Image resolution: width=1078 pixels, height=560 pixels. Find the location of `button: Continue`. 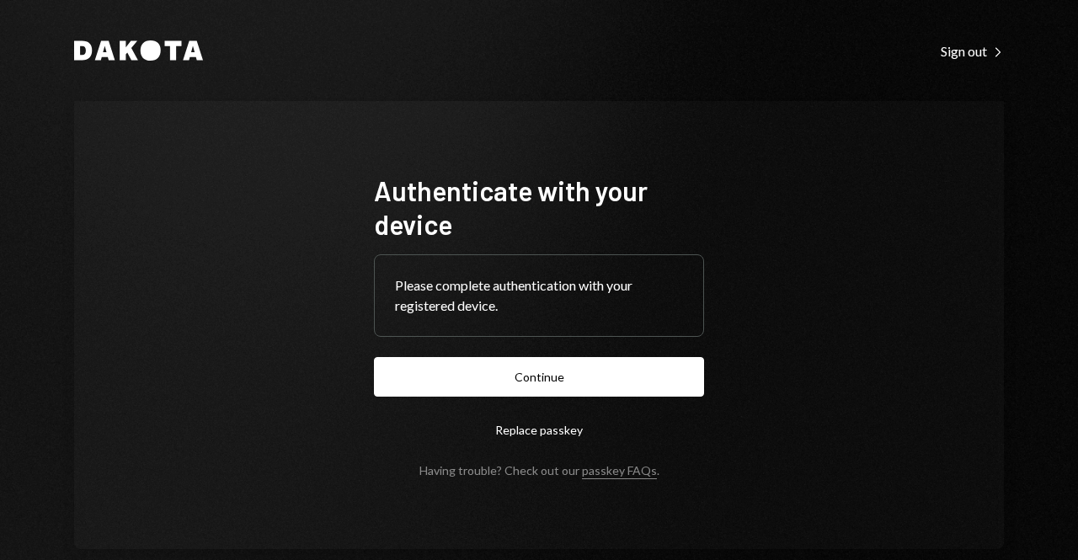

button: Continue is located at coordinates (539, 376).